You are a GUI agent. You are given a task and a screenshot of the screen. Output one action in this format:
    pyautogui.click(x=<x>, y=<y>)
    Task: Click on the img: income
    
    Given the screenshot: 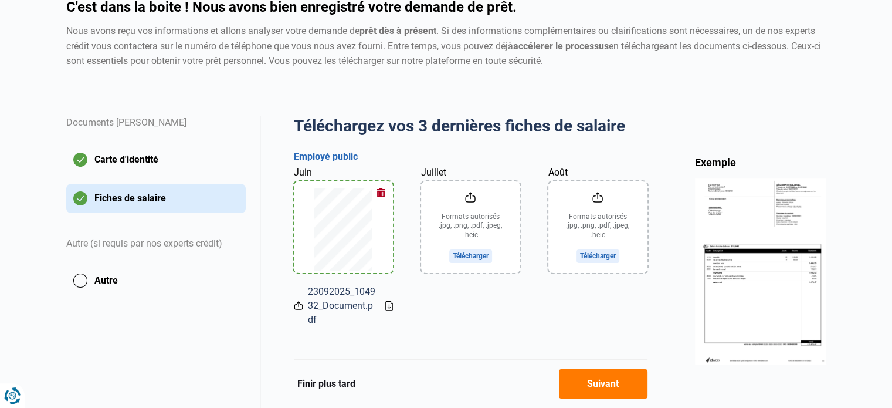 What is the action you would take?
    pyautogui.click(x=761, y=271)
    